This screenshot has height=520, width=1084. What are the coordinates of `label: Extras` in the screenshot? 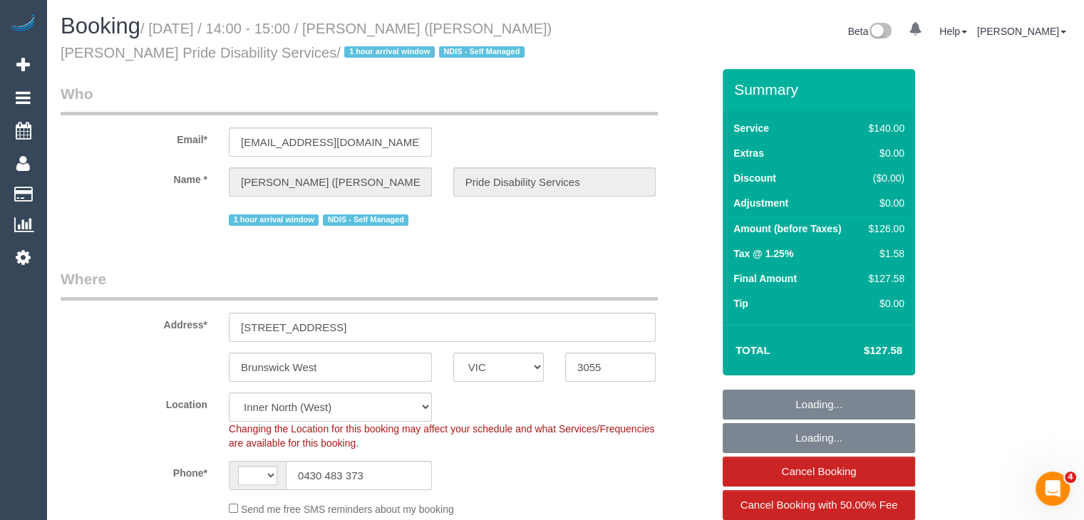 It's located at (748, 153).